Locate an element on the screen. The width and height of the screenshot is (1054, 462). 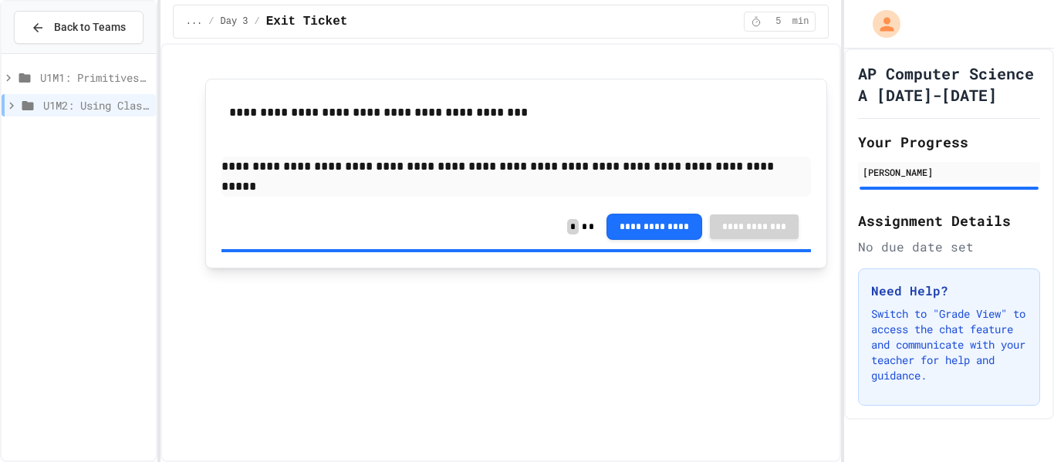
button: Back to Teams is located at coordinates (79, 27).